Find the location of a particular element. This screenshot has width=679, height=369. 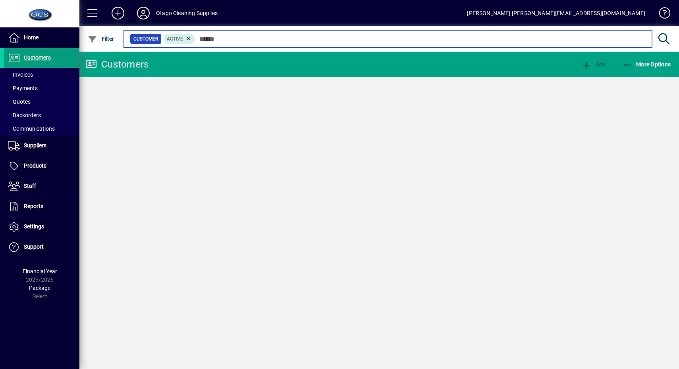

span: Settings is located at coordinates (34, 226).